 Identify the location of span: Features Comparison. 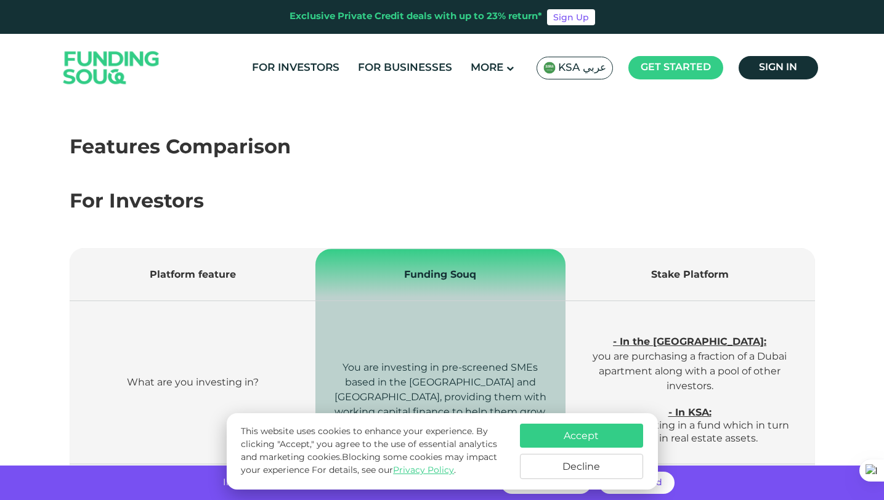
(180, 148).